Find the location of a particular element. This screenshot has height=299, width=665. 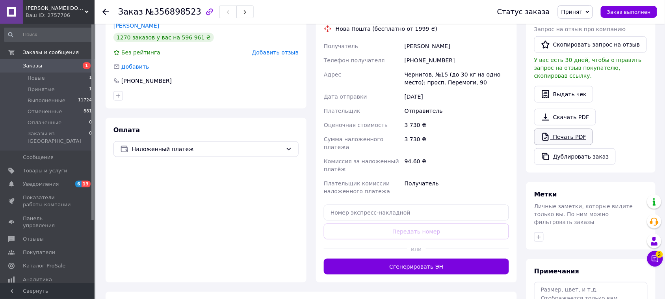

span: Оплата is located at coordinates (126, 130).